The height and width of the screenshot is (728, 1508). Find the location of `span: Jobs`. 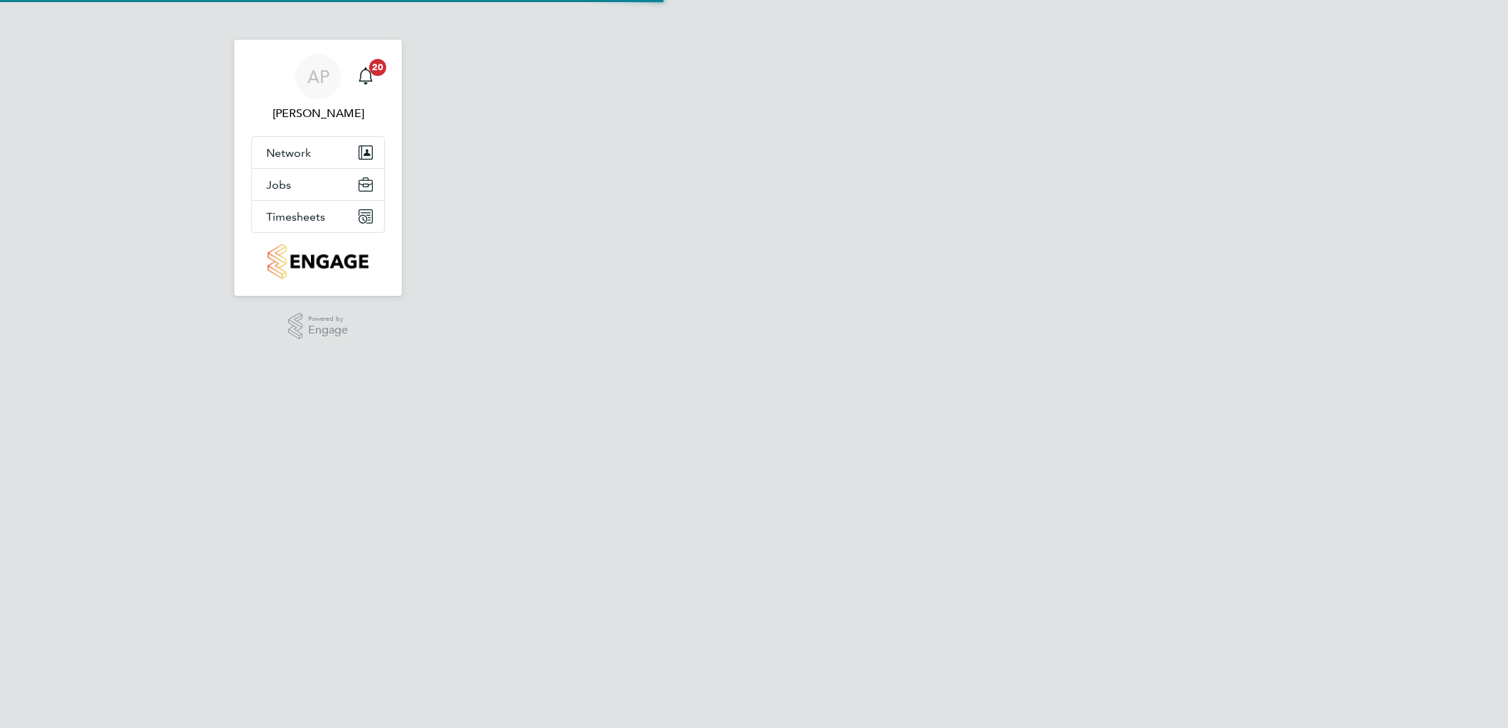

span: Jobs is located at coordinates (278, 185).